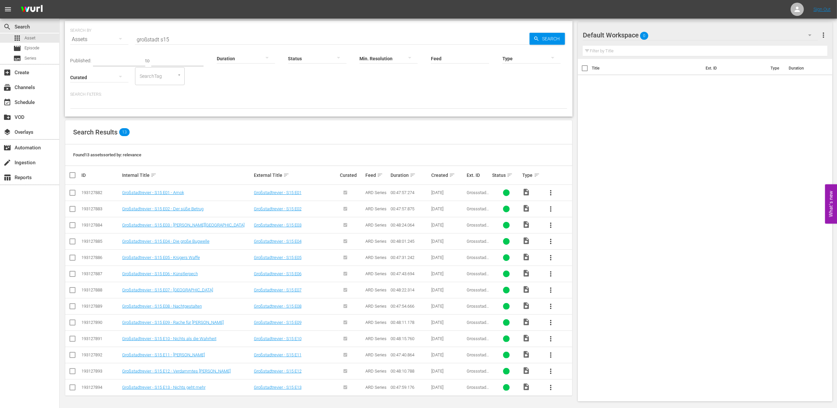 This screenshot has height=408, width=837. What do you see at coordinates (162, 306) in the screenshot?
I see `a: Großstadtrevier - S15 E08 - Nachtgestalten` at bounding box center [162, 306].